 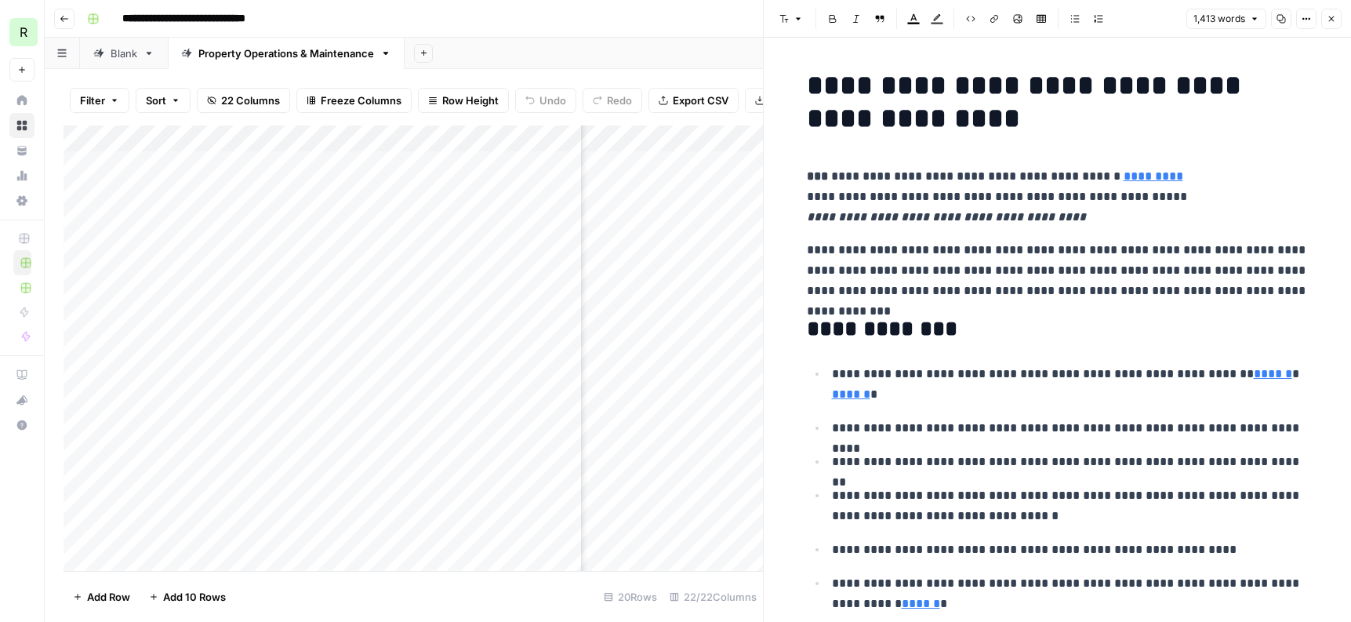 I want to click on a: Blank, so click(x=124, y=53).